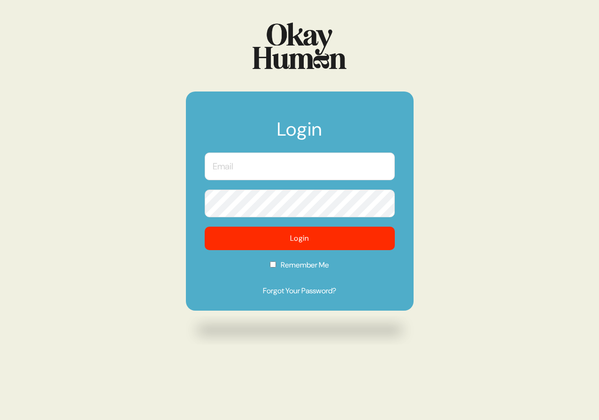  Describe the element at coordinates (299, 268) in the screenshot. I see `label: Remember Me` at that location.